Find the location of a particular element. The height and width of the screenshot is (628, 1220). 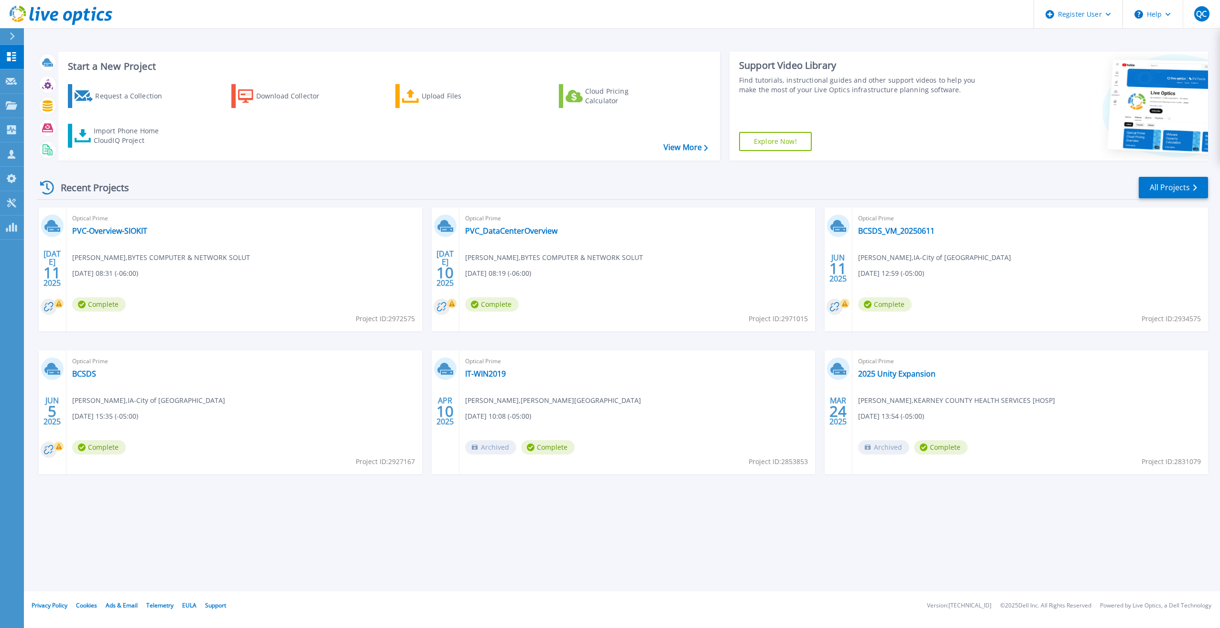

span: Project ID: 2934575 is located at coordinates (1172, 319).